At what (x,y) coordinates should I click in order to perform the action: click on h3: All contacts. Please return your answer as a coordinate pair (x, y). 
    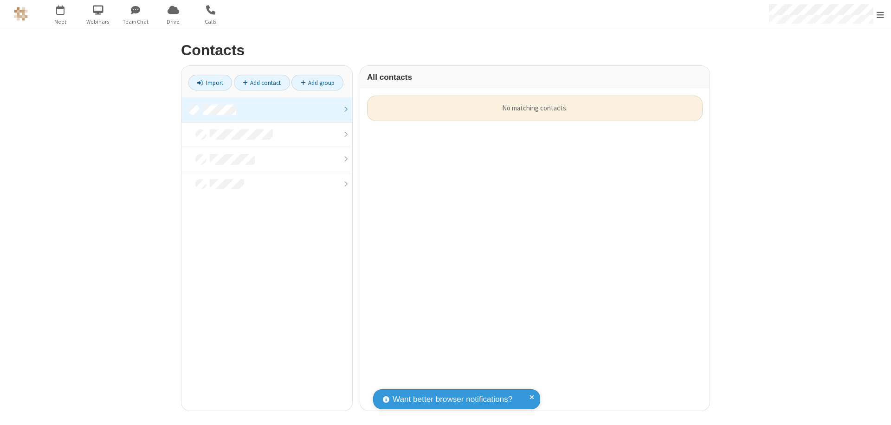
    Looking at the image, I should click on (535, 77).